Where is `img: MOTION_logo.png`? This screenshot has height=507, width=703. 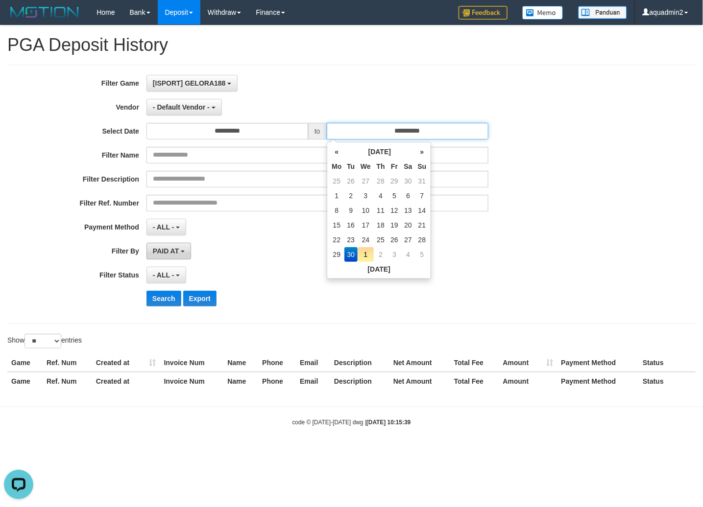
img: MOTION_logo.png is located at coordinates (45, 12).